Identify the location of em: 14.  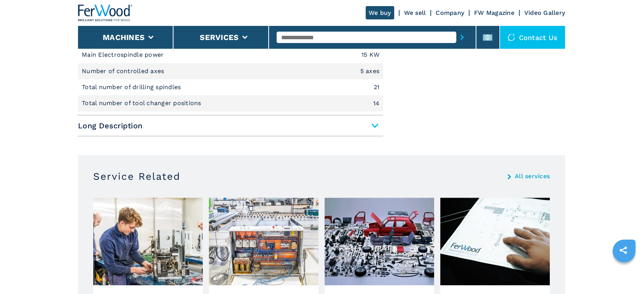
(376, 103).